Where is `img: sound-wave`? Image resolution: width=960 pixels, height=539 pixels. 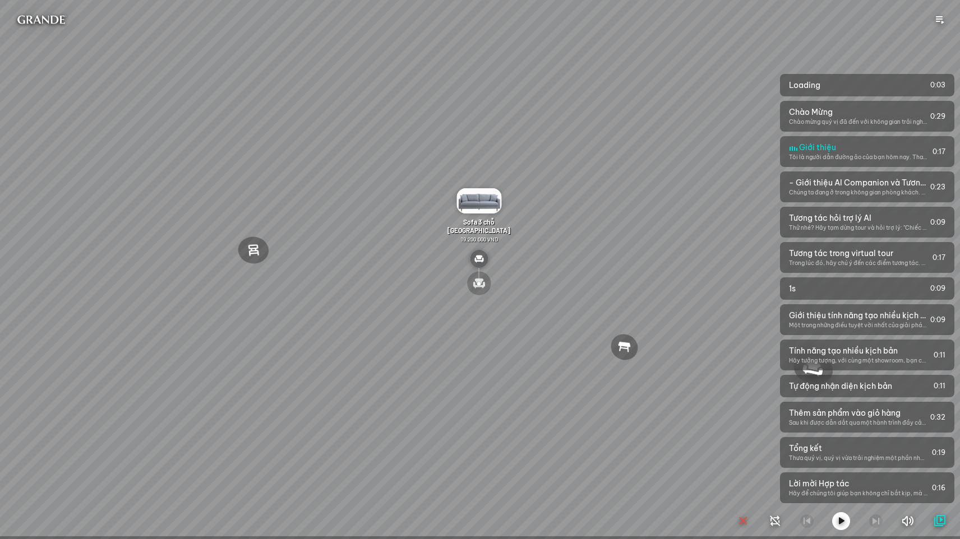
img: sound-wave is located at coordinates (793, 147).